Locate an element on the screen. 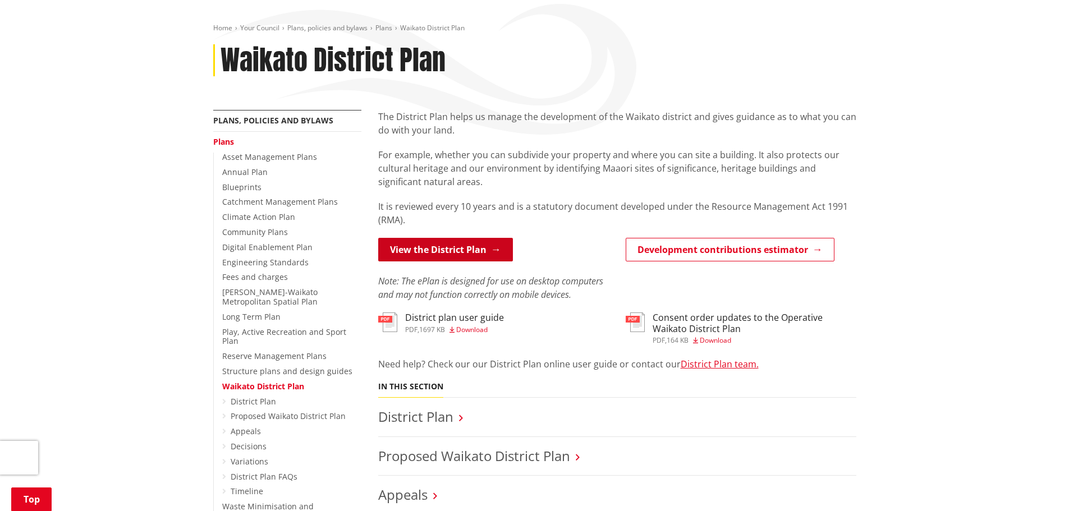  a: Development contributions estimator is located at coordinates (730, 250).